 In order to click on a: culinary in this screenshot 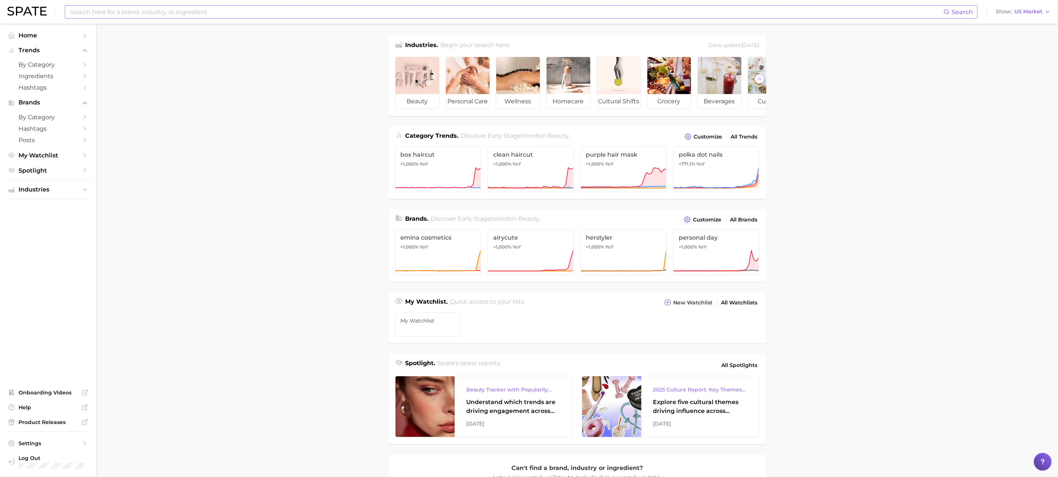, I will do `click(770, 83)`.